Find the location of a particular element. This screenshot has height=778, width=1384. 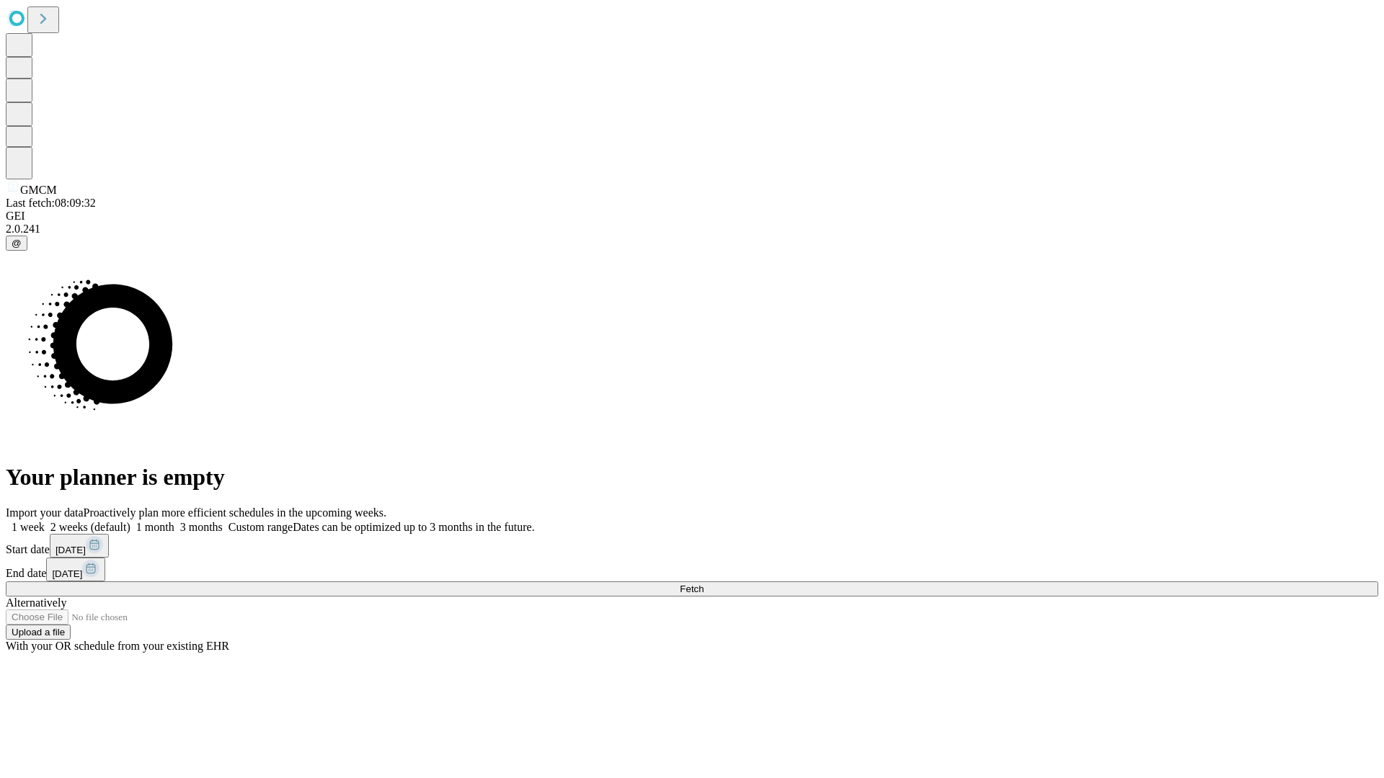

button: Upload a file is located at coordinates (38, 632).